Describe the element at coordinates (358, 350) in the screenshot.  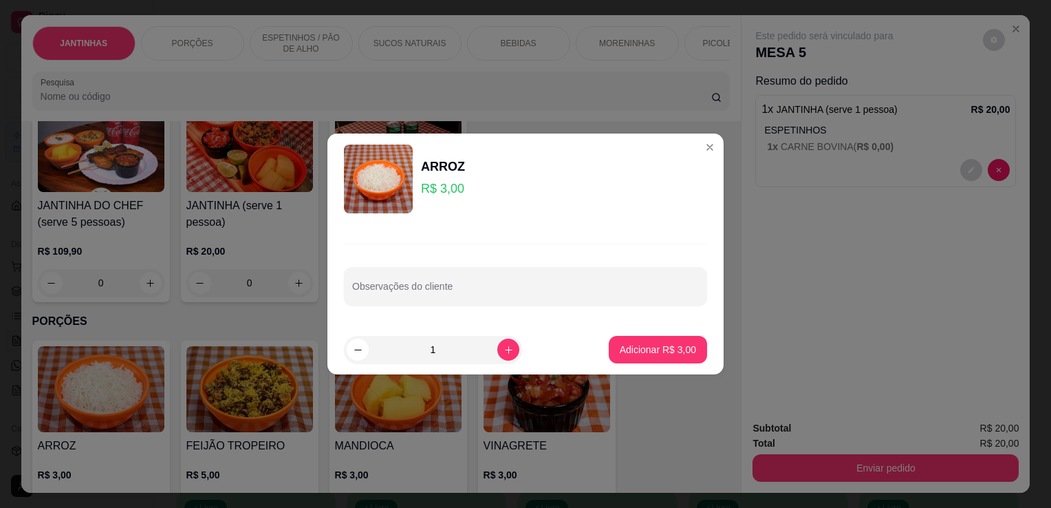
I see `button: decrease-product-quantity` at that location.